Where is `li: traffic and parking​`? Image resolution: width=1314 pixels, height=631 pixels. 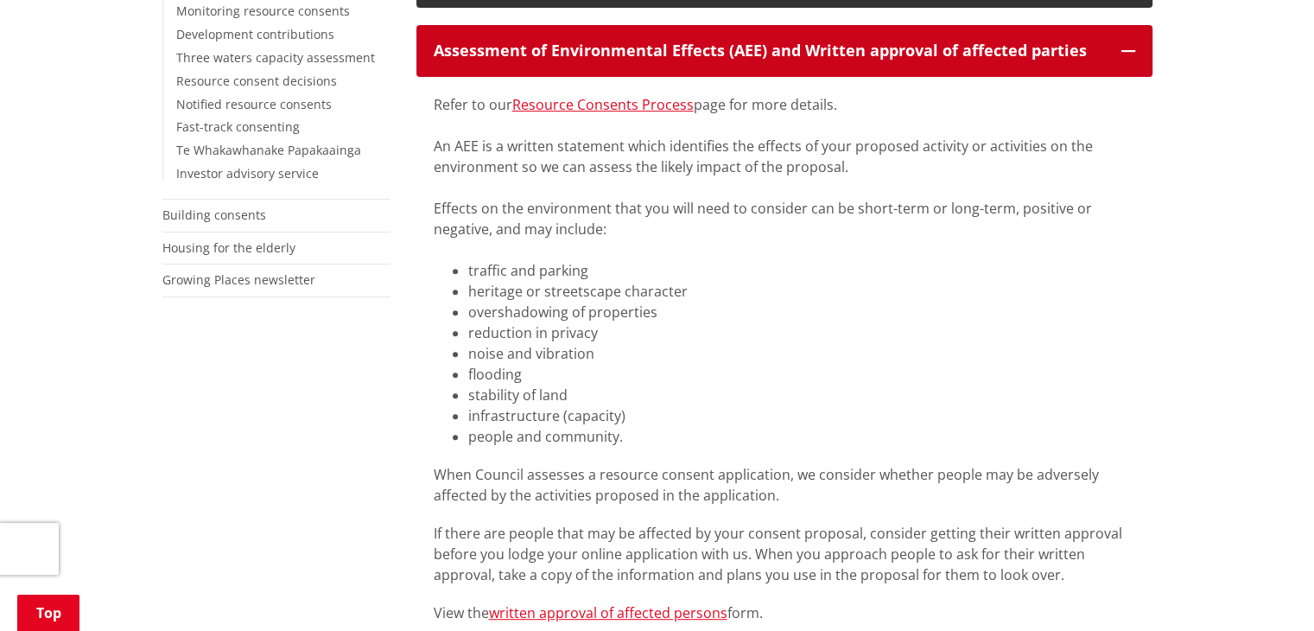
li: traffic and parking​ is located at coordinates (802, 271).